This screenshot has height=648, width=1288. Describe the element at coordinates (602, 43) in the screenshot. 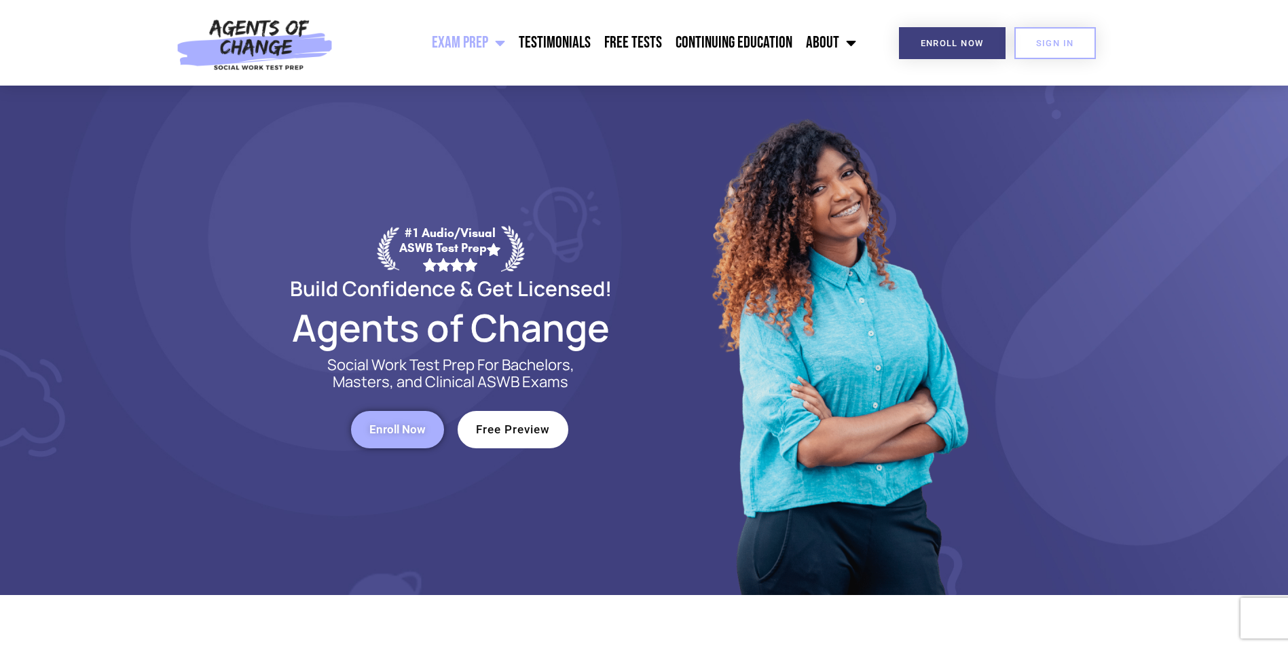

I see `nav: Menu` at that location.